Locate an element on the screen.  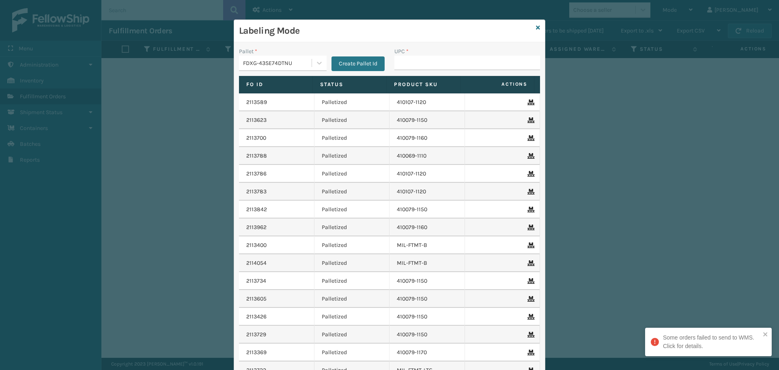
a: 2113589 is located at coordinates (257, 102).